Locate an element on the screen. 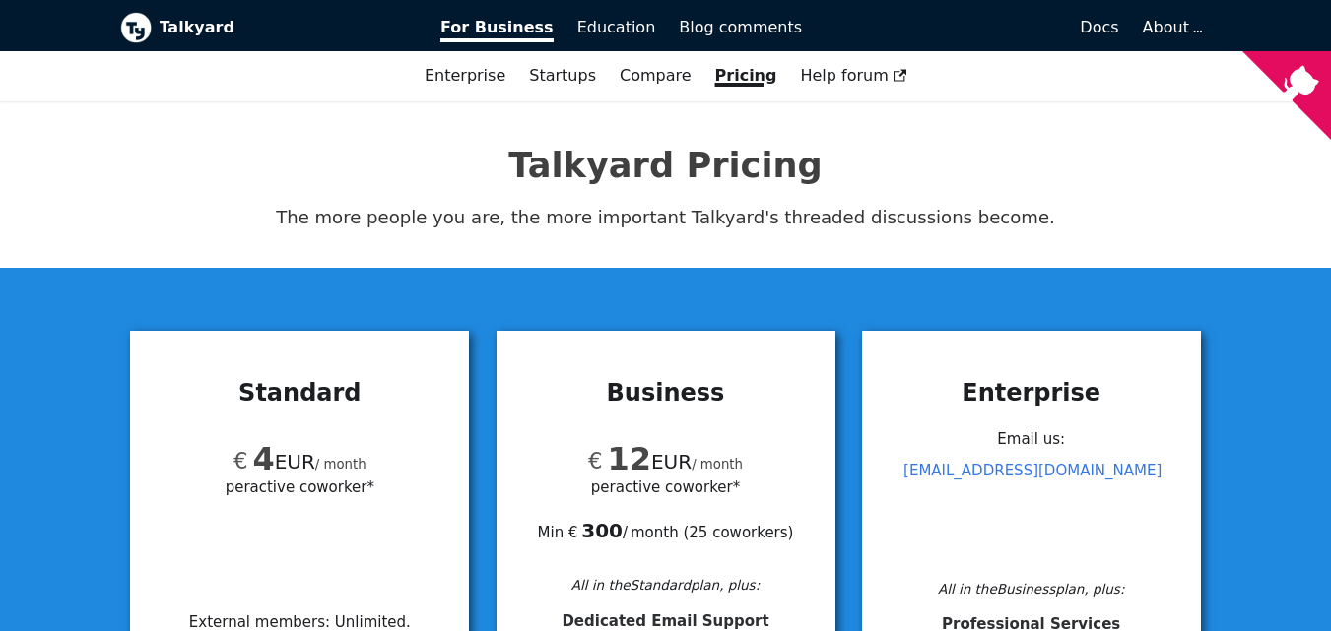  div: Min € / month ( 25 coworkers ) is located at coordinates (666, 521).